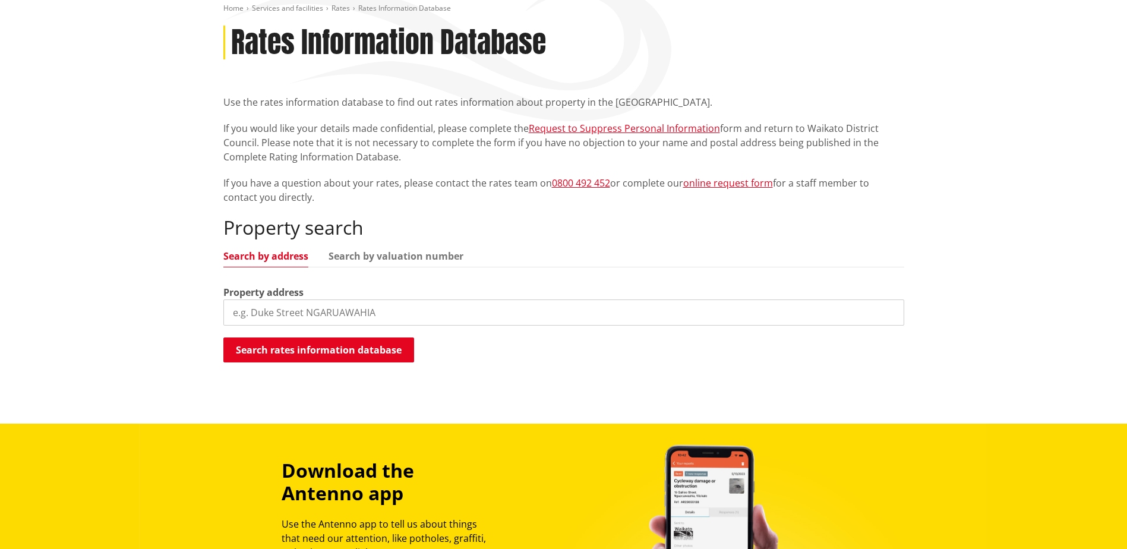  What do you see at coordinates (388, 43) in the screenshot?
I see `h1: Rates Information Database` at bounding box center [388, 43].